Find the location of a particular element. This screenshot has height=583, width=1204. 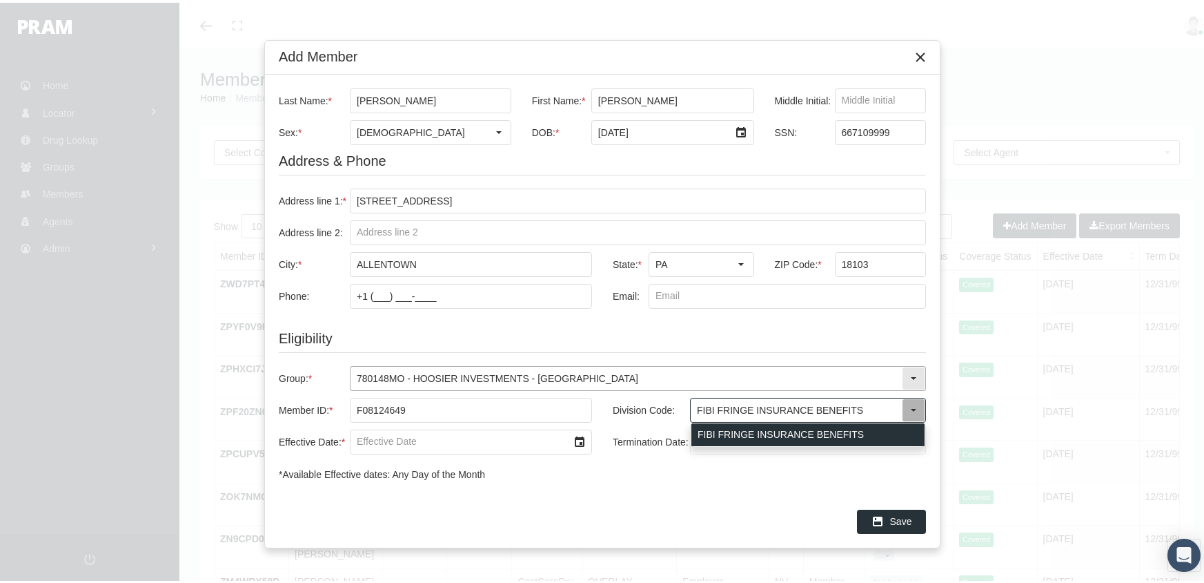

div: Save is located at coordinates (892, 518).